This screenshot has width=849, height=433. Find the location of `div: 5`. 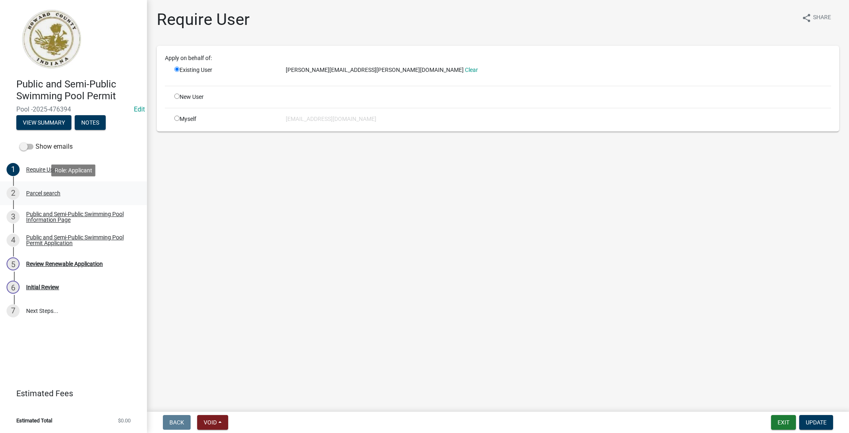

div: 5 is located at coordinates (13, 264).